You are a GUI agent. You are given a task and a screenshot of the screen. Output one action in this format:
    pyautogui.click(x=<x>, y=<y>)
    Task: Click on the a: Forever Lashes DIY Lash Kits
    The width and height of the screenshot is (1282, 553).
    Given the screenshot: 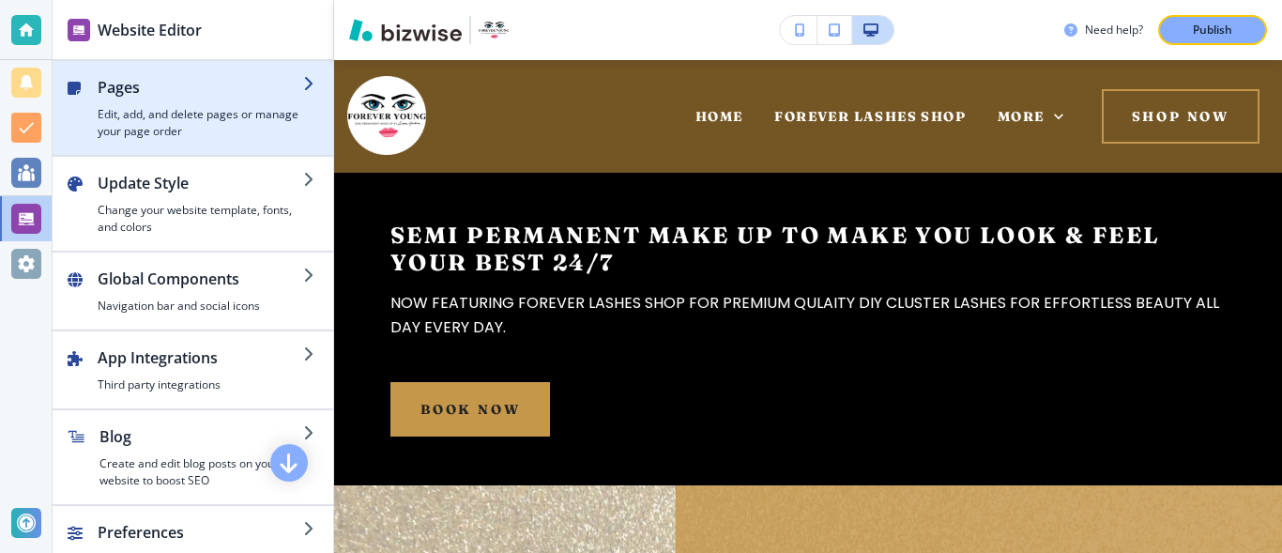 What is the action you would take?
    pyautogui.click(x=197, y=251)
    